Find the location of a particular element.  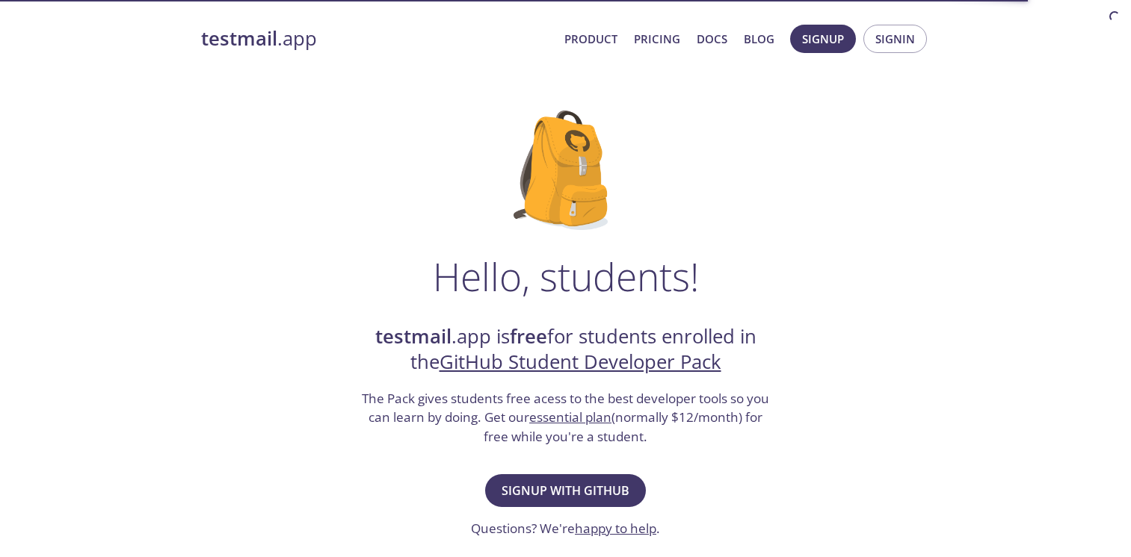

button: Signin is located at coordinates (894, 39).